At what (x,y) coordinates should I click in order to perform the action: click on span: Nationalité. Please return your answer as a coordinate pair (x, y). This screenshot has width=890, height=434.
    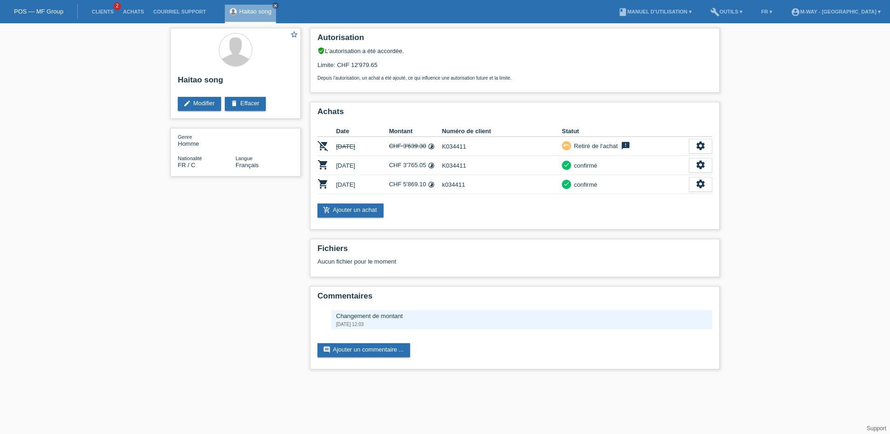
    Looking at the image, I should click on (190, 158).